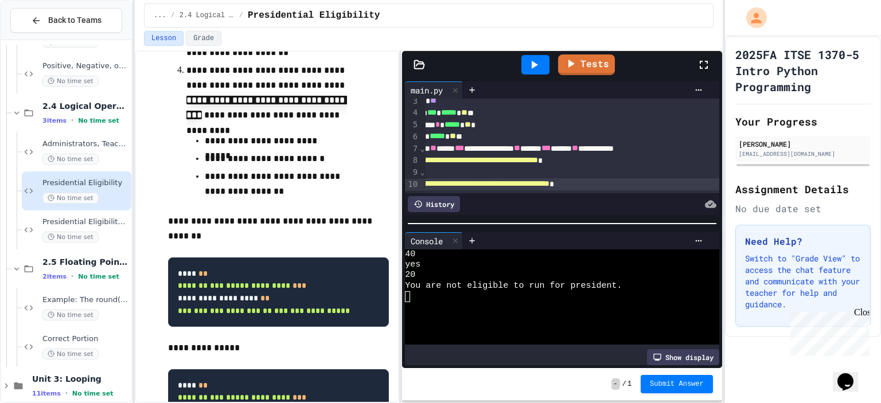  What do you see at coordinates (42, 38) in the screenshot?
I see `div: Chat with us now!Close` at bounding box center [42, 38].